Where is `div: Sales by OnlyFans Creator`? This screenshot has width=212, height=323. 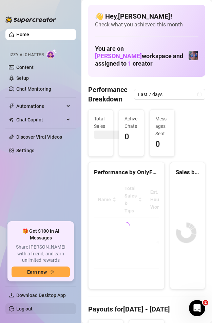
div: Sales by OnlyFans Creator is located at coordinates (187, 172).